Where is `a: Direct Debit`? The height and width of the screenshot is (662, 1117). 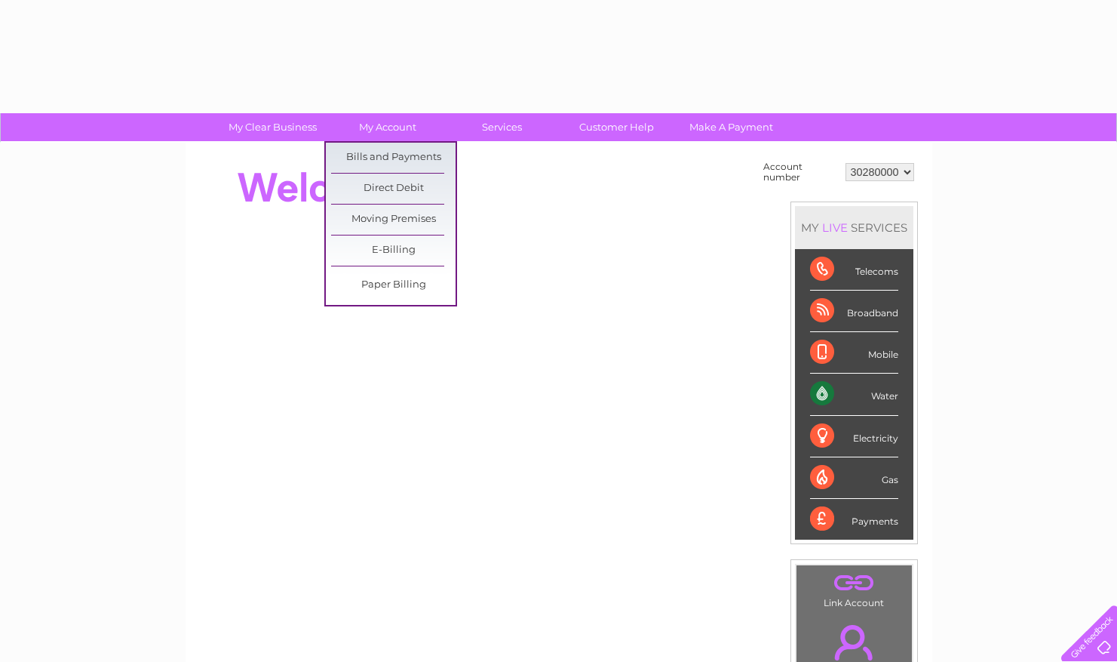
a: Direct Debit is located at coordinates (393, 189).